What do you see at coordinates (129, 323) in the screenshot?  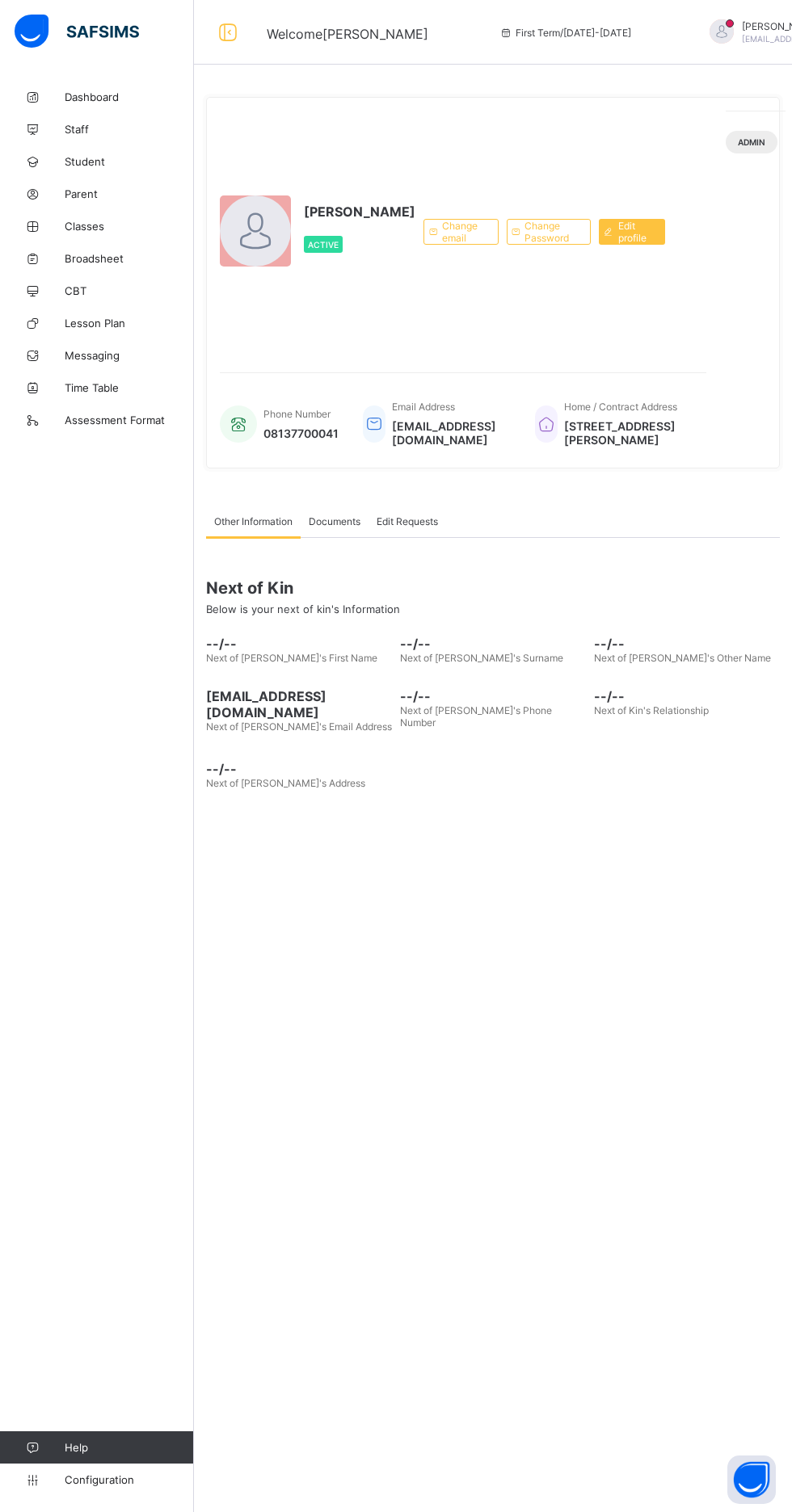 I see `span: Lesson Plan` at bounding box center [129, 323].